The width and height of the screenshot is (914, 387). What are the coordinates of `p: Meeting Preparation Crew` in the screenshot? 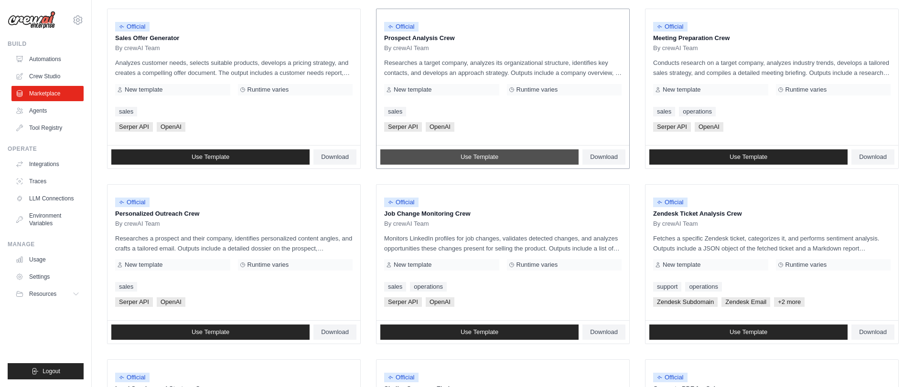 It's located at (772, 38).